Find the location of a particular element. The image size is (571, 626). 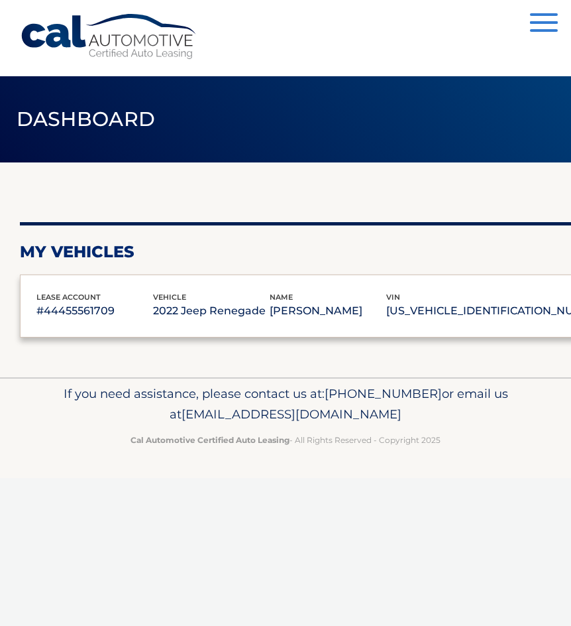

a: Cal Automotive is located at coordinates (109, 36).